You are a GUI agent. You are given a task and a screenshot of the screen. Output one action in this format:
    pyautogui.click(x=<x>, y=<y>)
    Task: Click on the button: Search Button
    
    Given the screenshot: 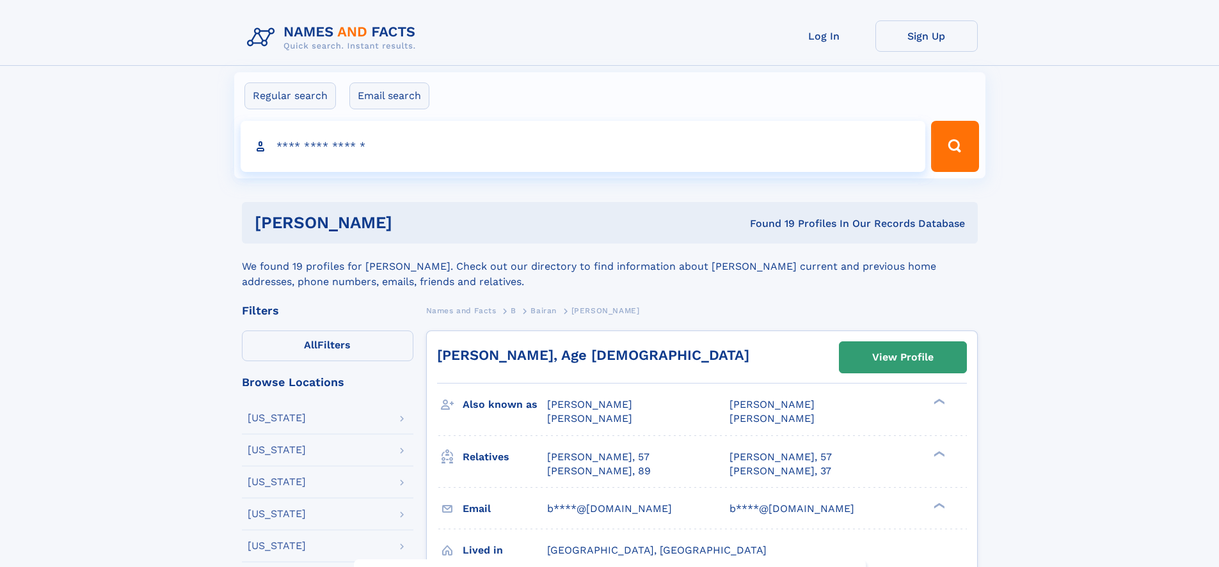 What is the action you would take?
    pyautogui.click(x=954, y=146)
    